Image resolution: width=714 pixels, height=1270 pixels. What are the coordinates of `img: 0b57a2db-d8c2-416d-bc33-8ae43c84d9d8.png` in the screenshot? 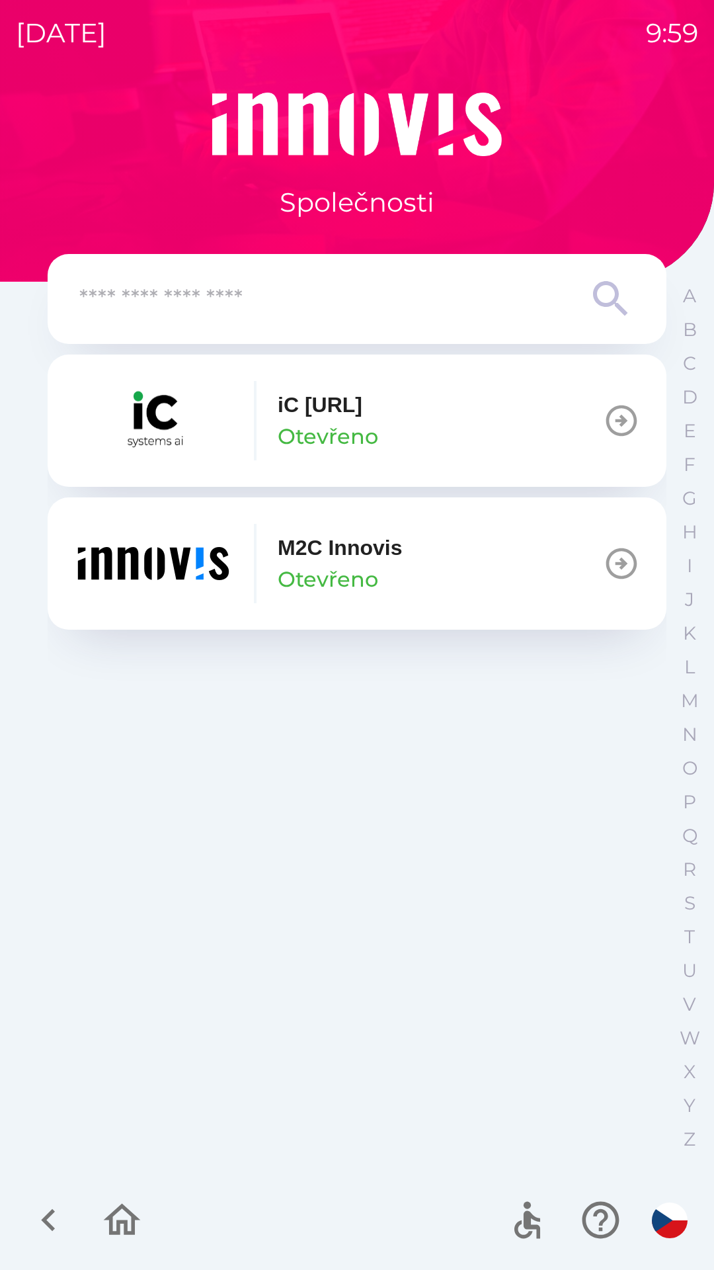 It's located at (153, 421).